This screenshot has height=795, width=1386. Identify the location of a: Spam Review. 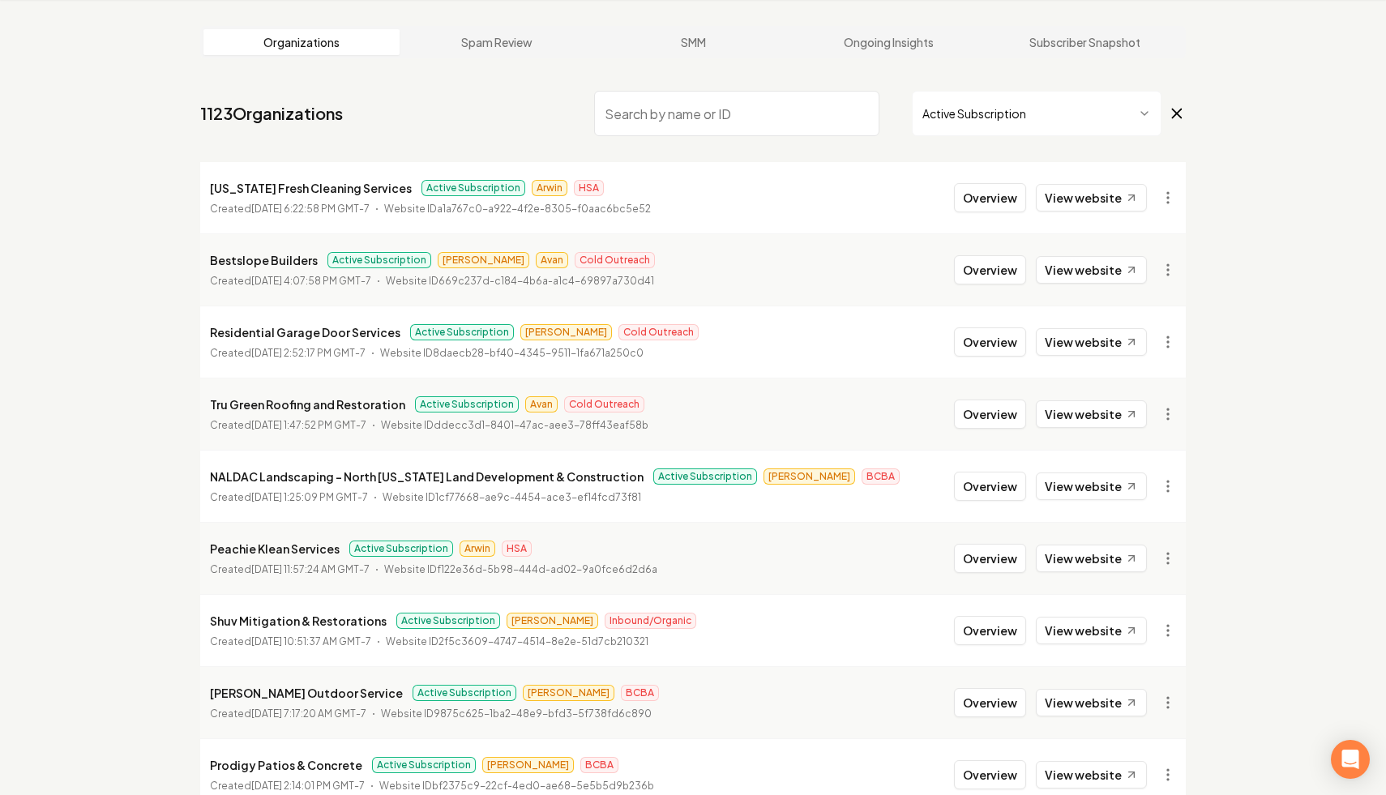
(498, 42).